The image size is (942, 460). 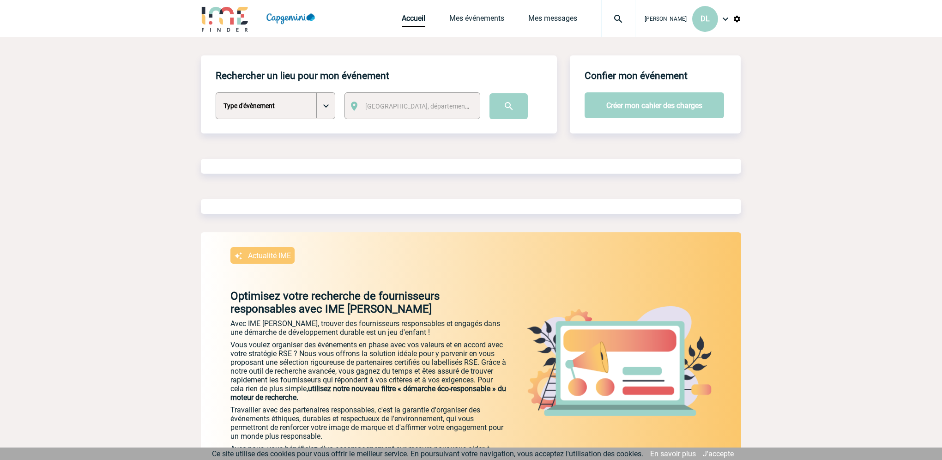 What do you see at coordinates (619, 361) in the screenshot?
I see `img: actu.png` at bounding box center [619, 361].